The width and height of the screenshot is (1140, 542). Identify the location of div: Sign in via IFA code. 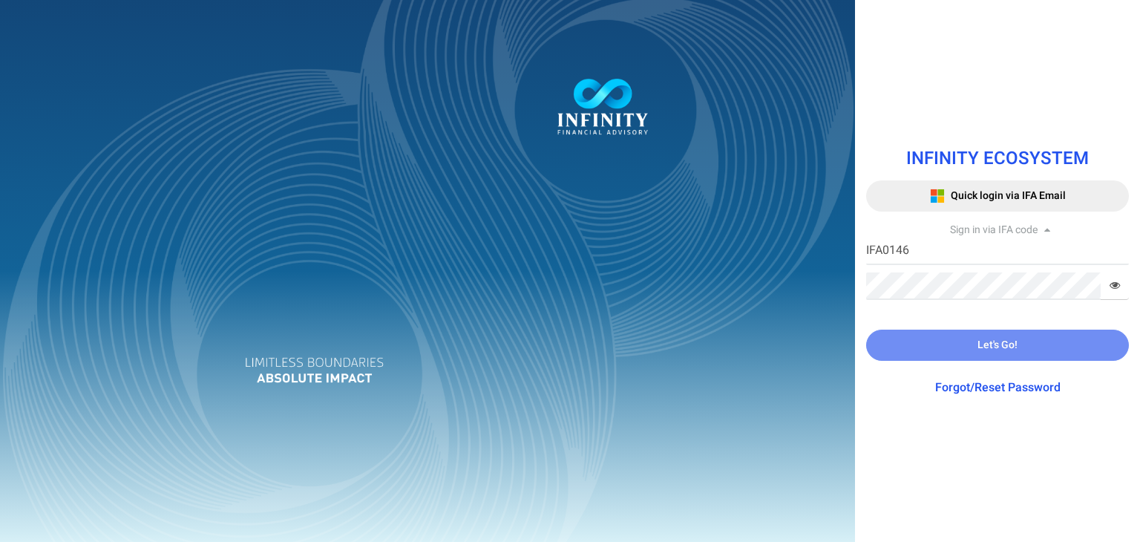
(998, 230).